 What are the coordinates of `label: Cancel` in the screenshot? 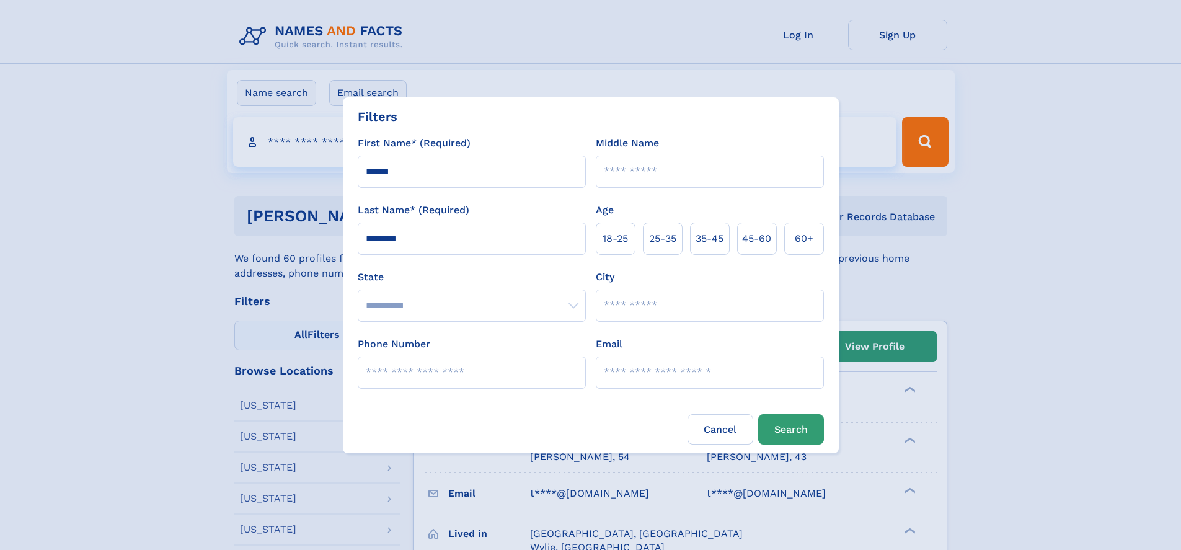 It's located at (720, 429).